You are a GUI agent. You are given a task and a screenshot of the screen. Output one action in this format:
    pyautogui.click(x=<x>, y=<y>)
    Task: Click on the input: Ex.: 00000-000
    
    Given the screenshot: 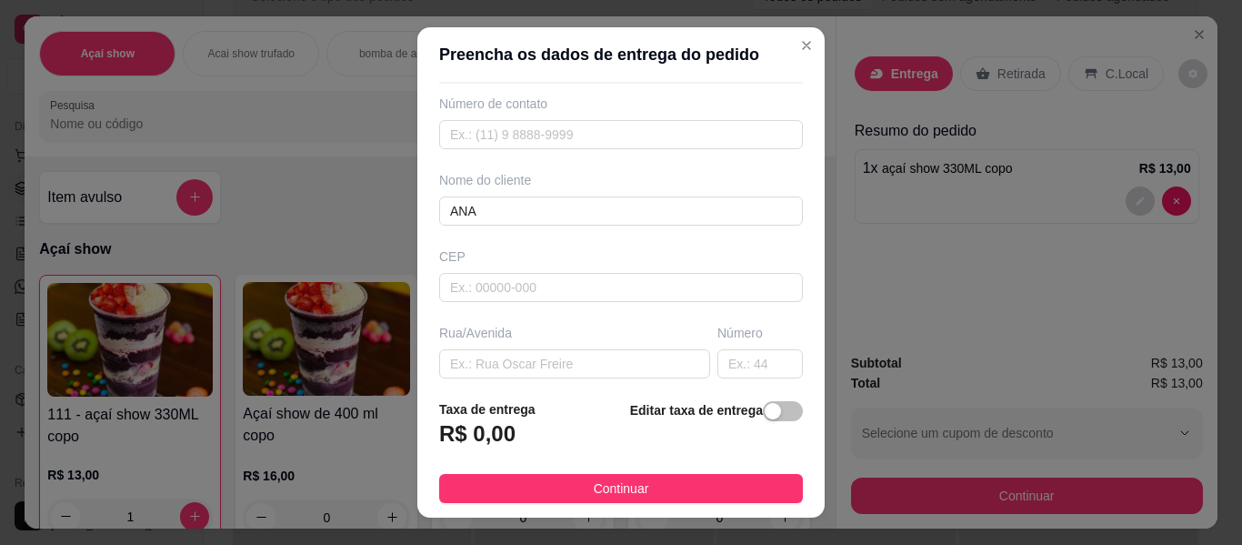 What is the action you would take?
    pyautogui.click(x=621, y=287)
    